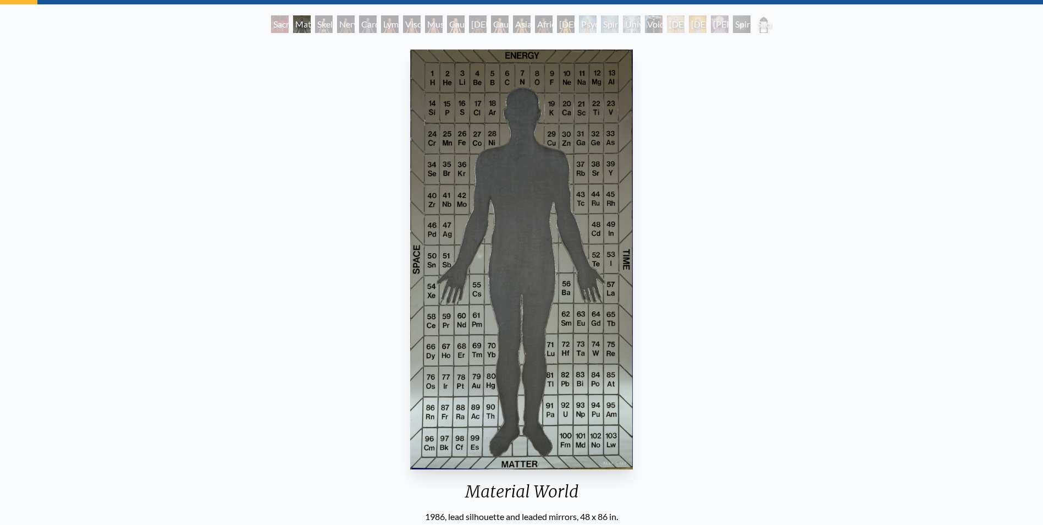 This screenshot has height=525, width=1043. I want to click on div: 1986, lead silhouette and leaded mirrors, 48 x 86 in., so click(522, 516).